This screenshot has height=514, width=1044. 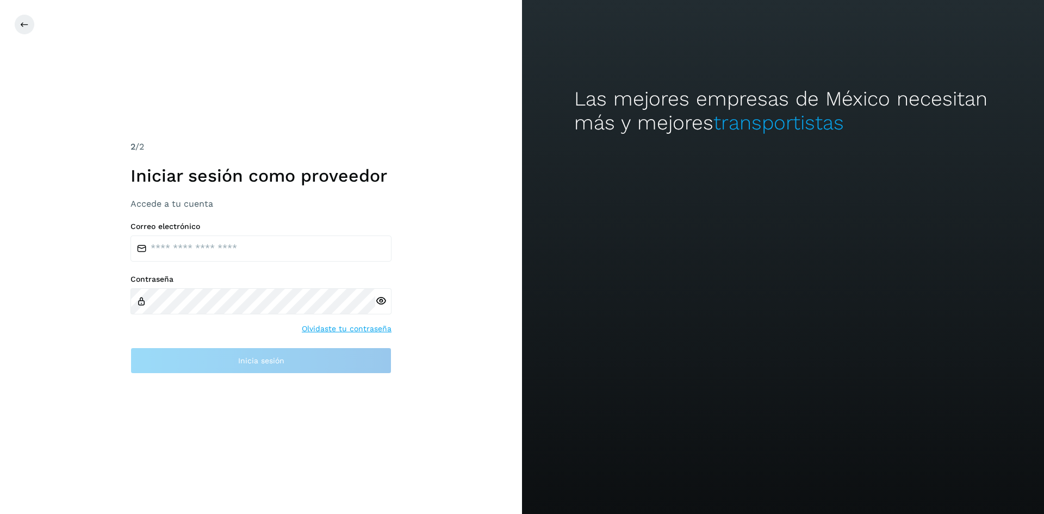 I want to click on a: Olvidaste tu contraseña, so click(x=346, y=329).